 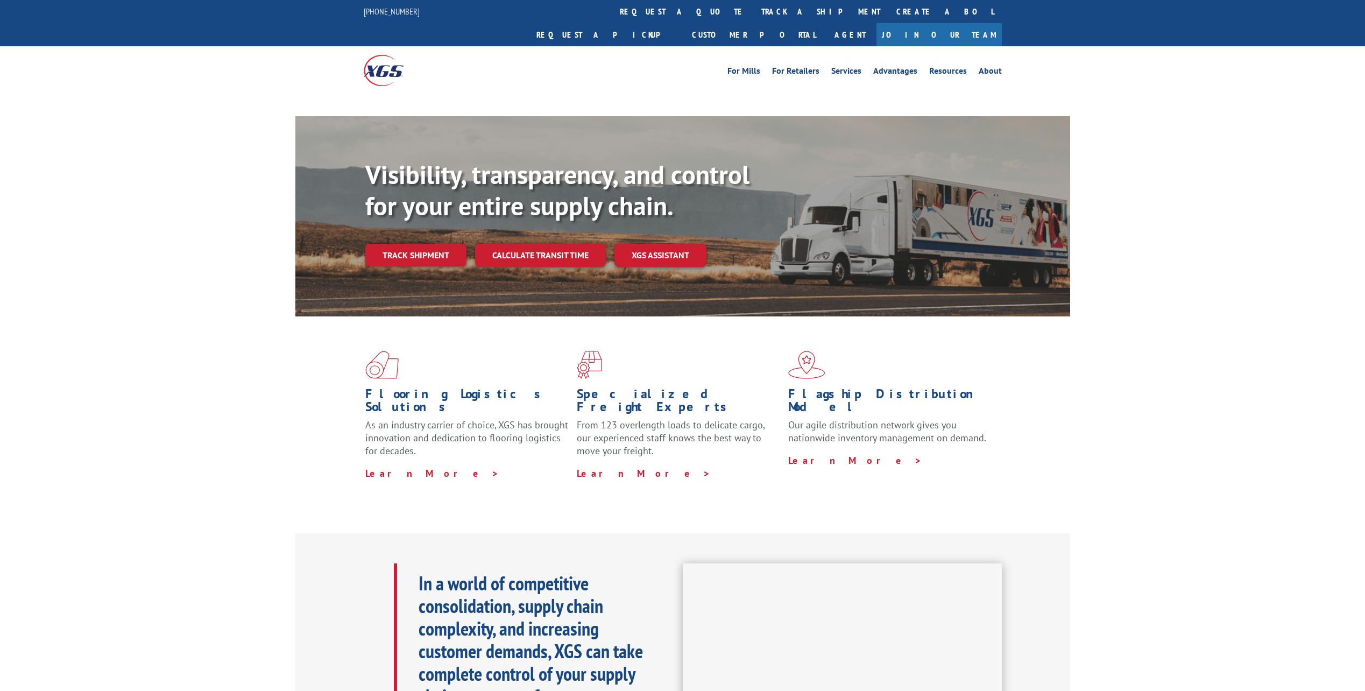 I want to click on a: Request a pickup, so click(x=606, y=34).